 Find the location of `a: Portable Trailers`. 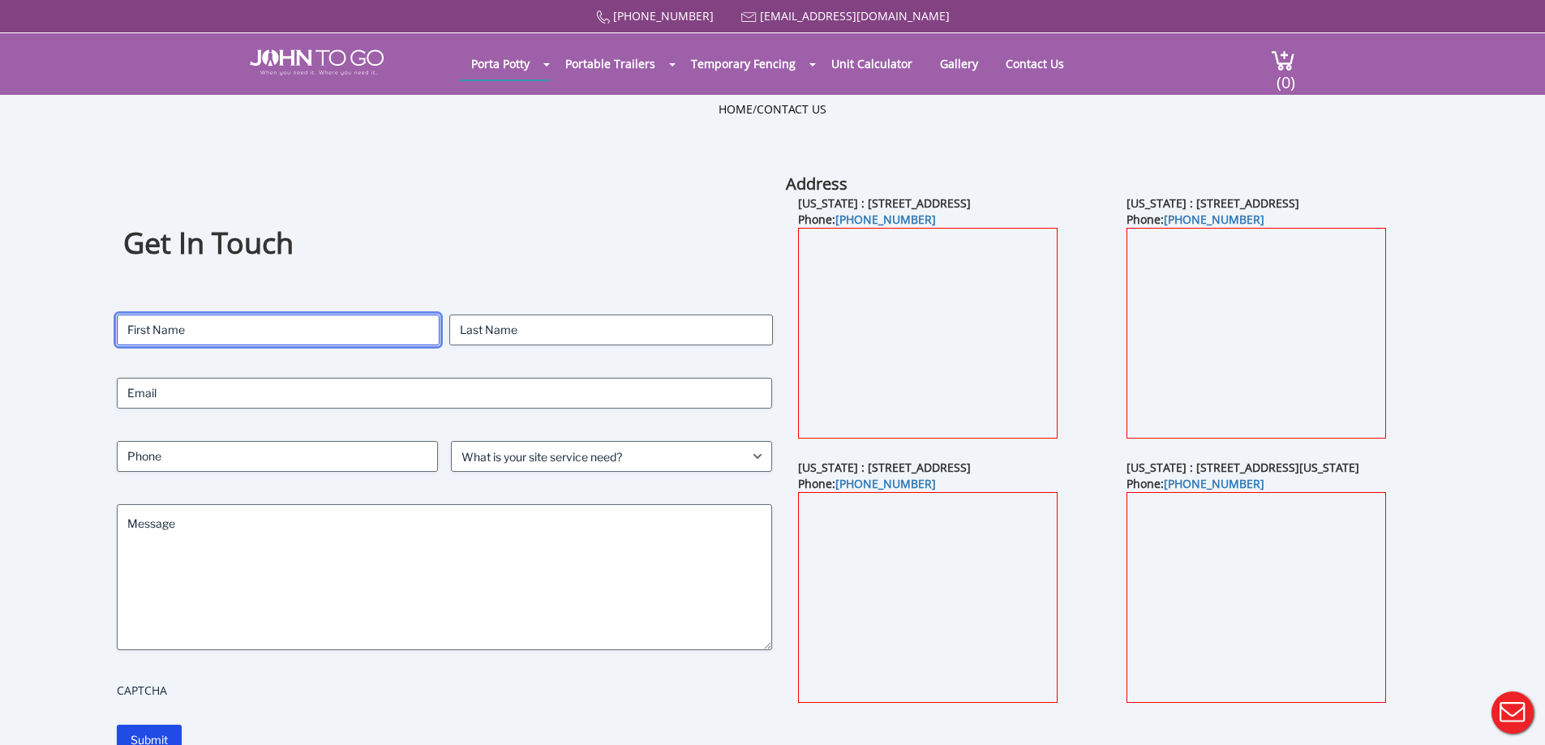

a: Portable Trailers is located at coordinates (610, 63).